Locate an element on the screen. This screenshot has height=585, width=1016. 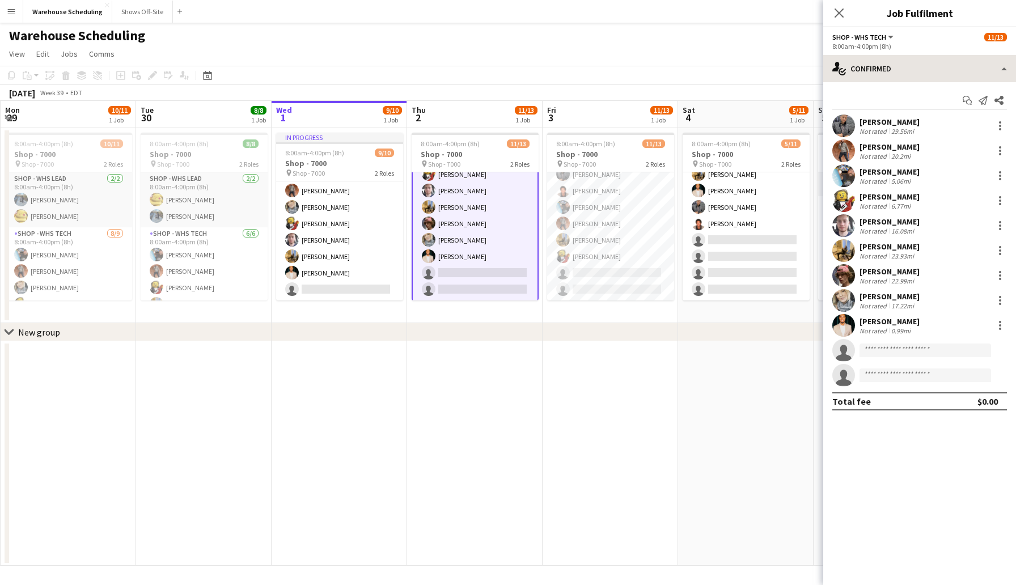
span: Wed is located at coordinates (284, 110).